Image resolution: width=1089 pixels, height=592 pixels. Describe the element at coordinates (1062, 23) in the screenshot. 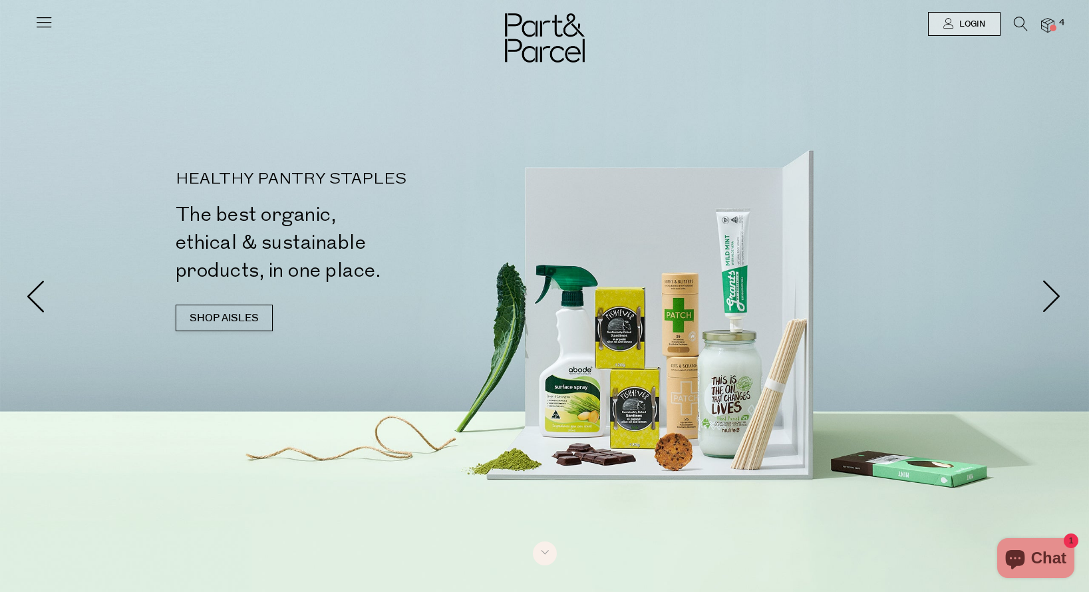

I see `span: 4` at that location.